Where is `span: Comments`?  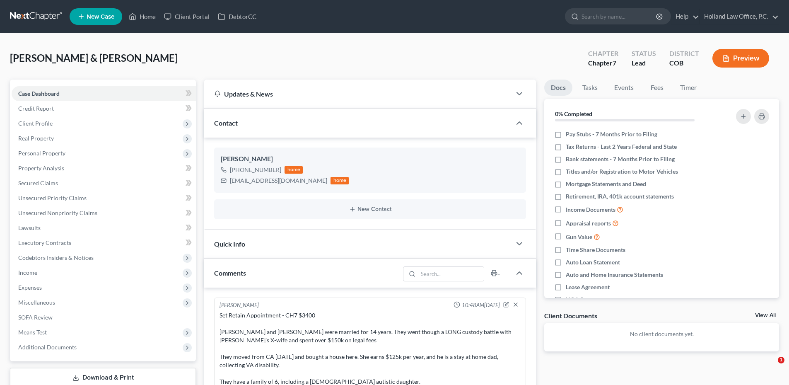 span: Comments is located at coordinates (230, 273).